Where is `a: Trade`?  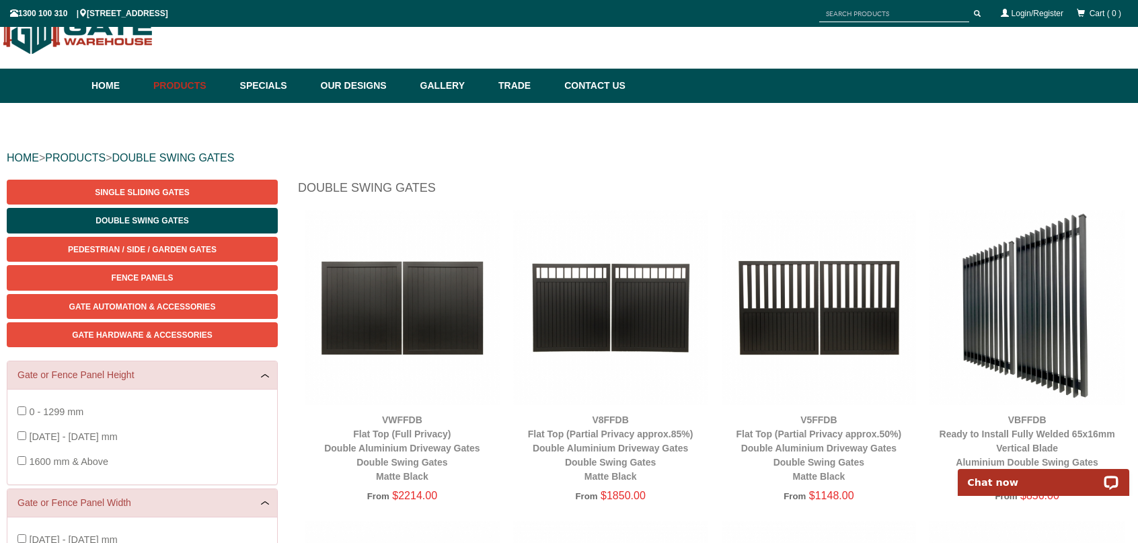 a: Trade is located at coordinates (525, 85).